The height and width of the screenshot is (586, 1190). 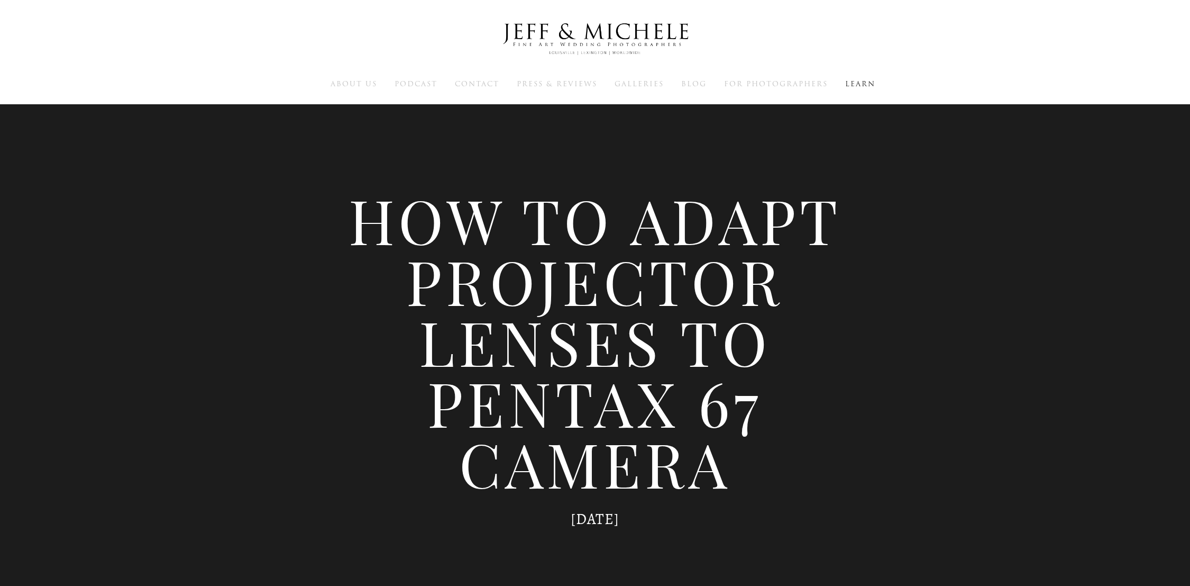 I want to click on a: Podcast, so click(x=416, y=84).